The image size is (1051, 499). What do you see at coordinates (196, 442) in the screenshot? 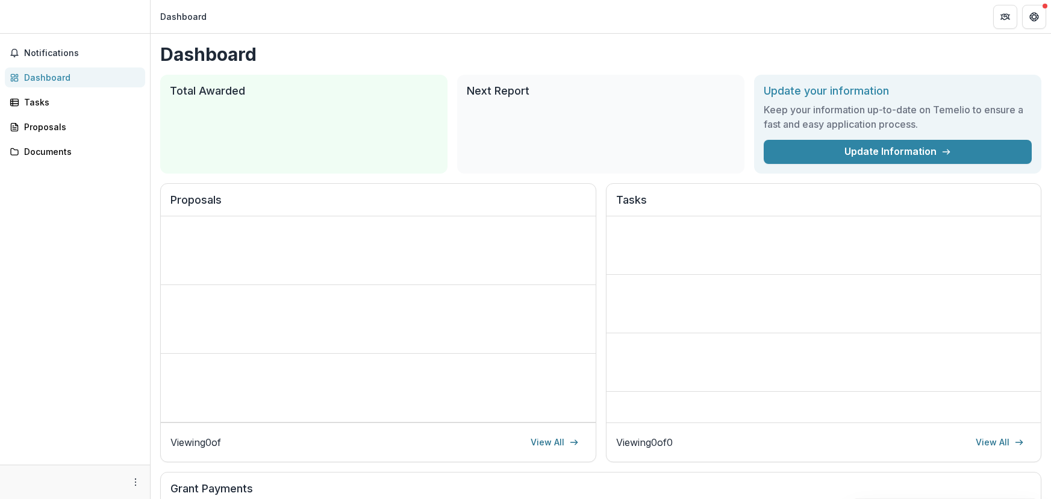
I see `p: Viewing 0 of` at bounding box center [196, 442].